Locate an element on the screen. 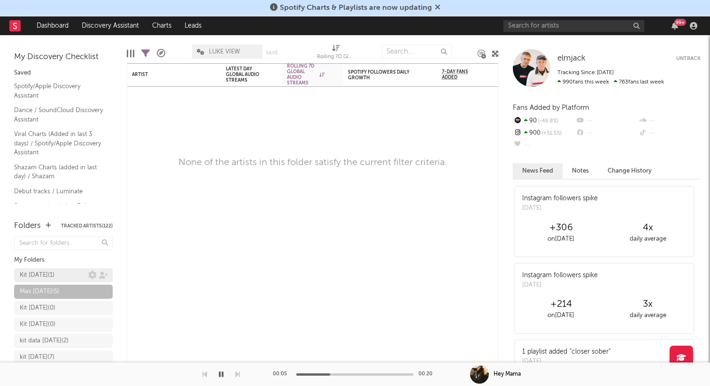 This screenshot has height=386, width=710. a: elmjack is located at coordinates (571, 59).